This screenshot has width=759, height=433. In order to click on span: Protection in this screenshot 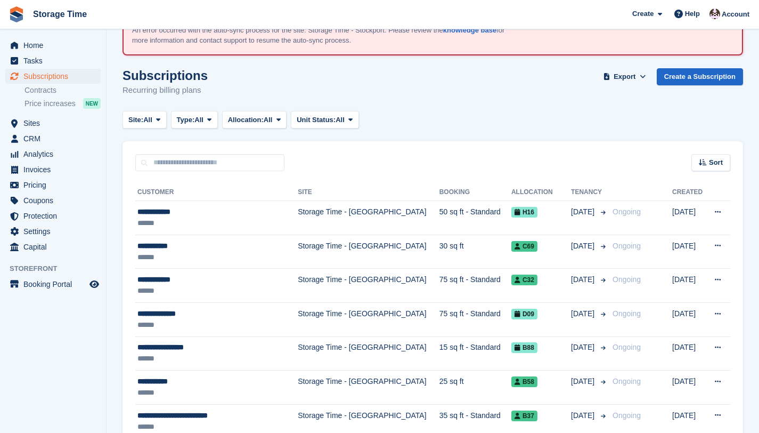, I will do `click(55, 216)`.